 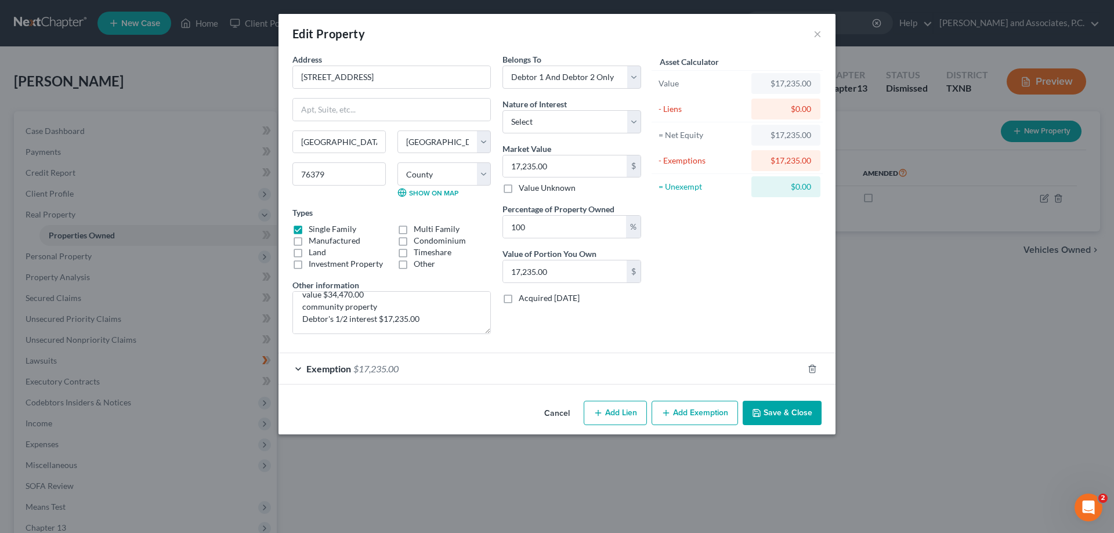 I want to click on div: - Exemptions, so click(x=702, y=161).